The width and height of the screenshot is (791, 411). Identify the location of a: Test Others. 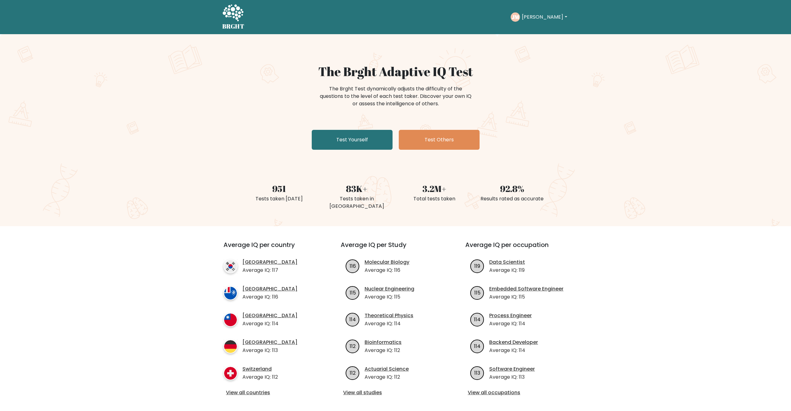
(439, 140).